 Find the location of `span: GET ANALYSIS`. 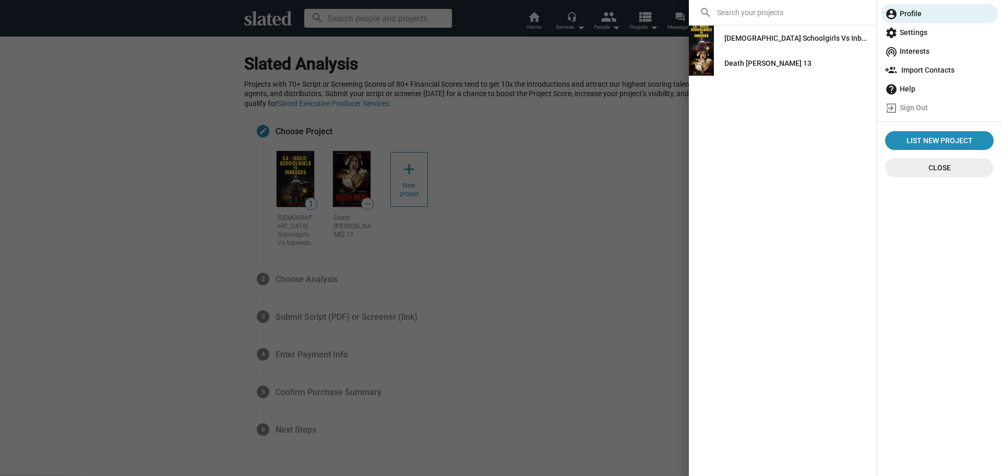

span: GET ANALYSIS is located at coordinates (115, 172).